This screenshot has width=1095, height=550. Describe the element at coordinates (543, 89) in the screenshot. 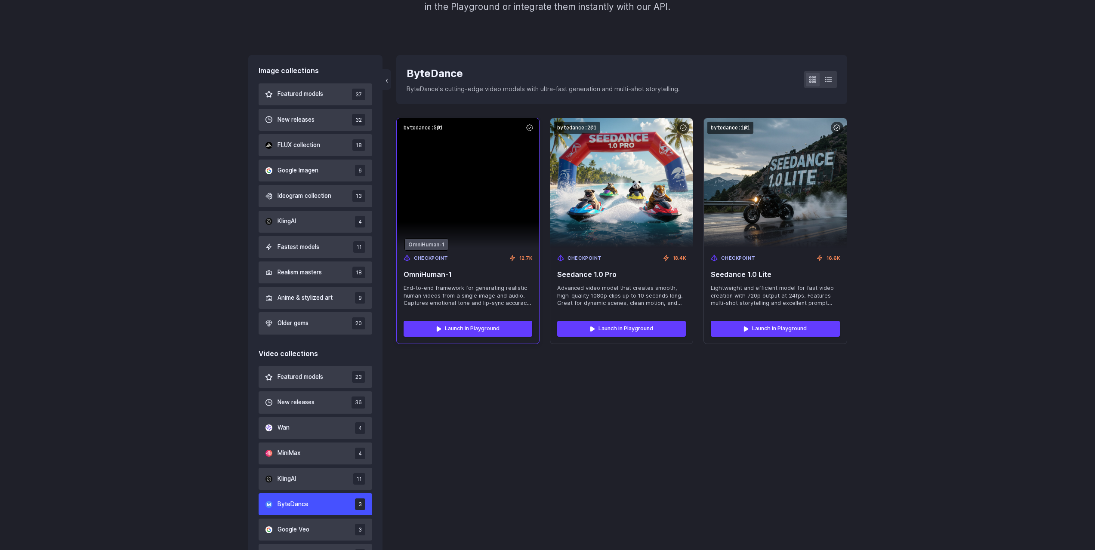

I see `p: ByteDance's cutting-edge video models with ultra-fast generation and multi-shot storytelling.` at that location.